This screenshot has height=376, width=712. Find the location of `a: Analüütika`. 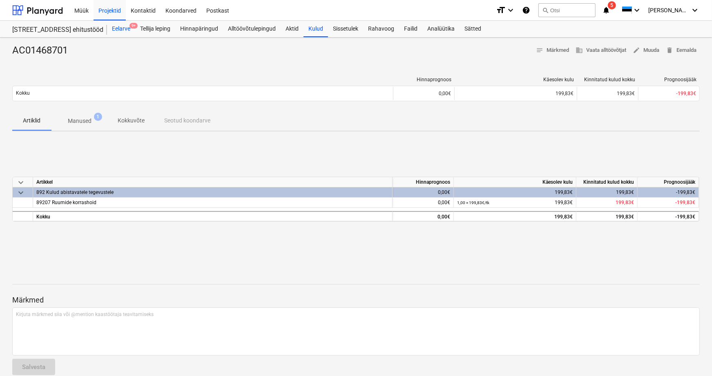

a: Analüütika is located at coordinates (440, 29).